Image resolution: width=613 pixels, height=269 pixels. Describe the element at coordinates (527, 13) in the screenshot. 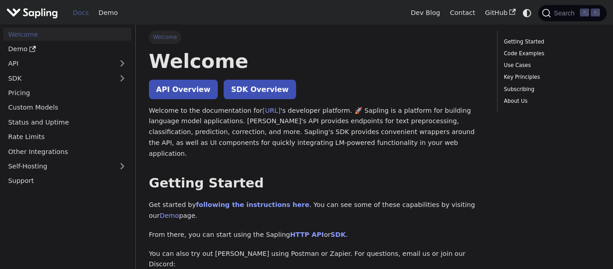

I see `button: Switch between dark and light mode (currently system mode)` at that location.